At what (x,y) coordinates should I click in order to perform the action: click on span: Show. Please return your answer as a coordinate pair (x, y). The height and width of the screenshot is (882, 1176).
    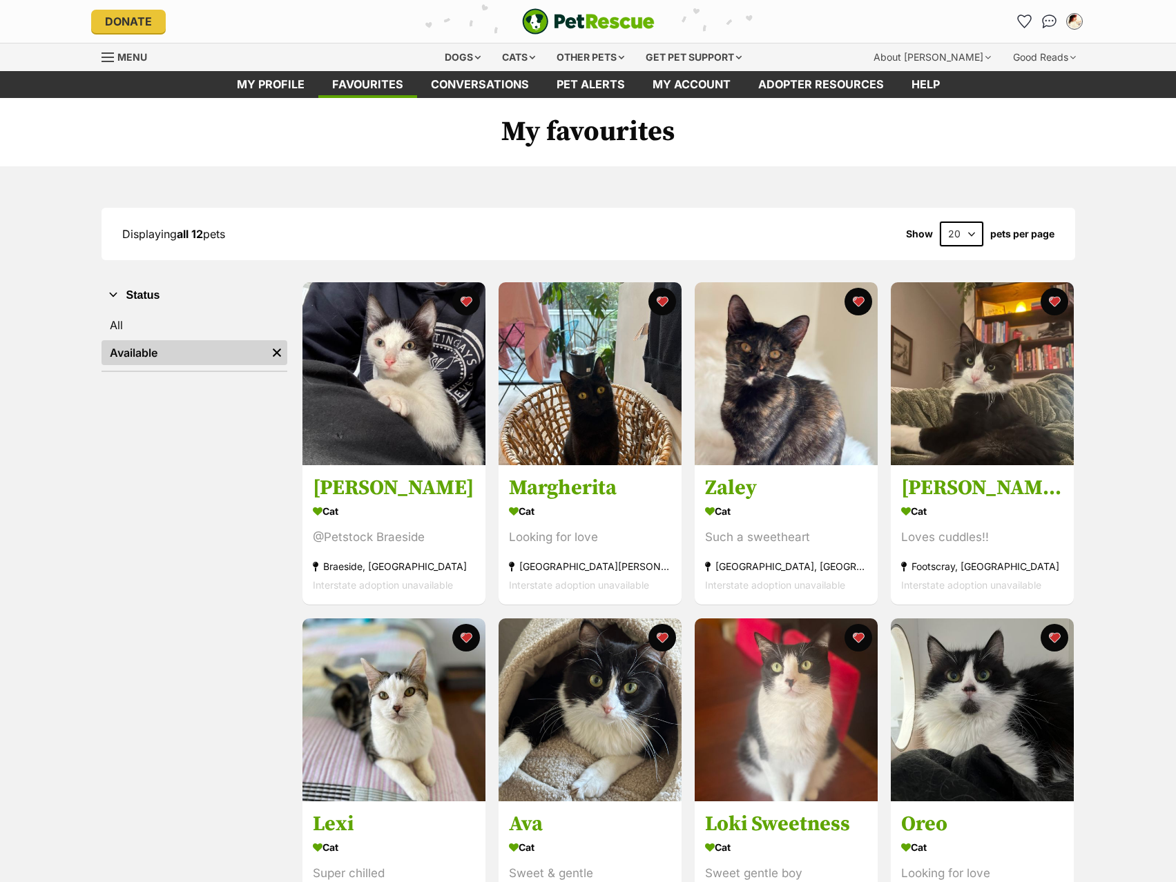
    Looking at the image, I should click on (919, 234).